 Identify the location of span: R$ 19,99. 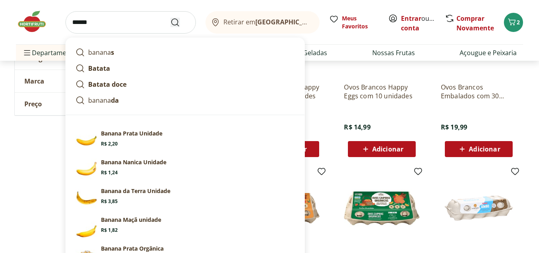
(454, 127).